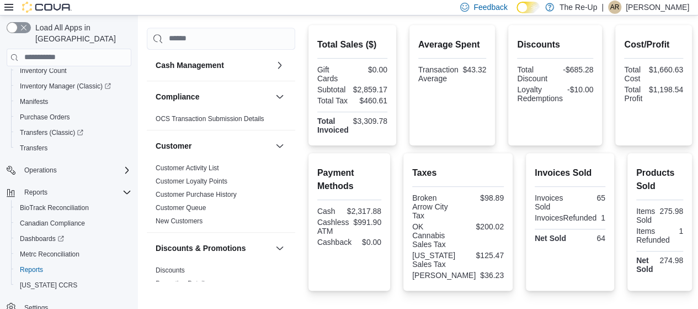 The image size is (698, 309). I want to click on div: Gift Cards, so click(334, 74).